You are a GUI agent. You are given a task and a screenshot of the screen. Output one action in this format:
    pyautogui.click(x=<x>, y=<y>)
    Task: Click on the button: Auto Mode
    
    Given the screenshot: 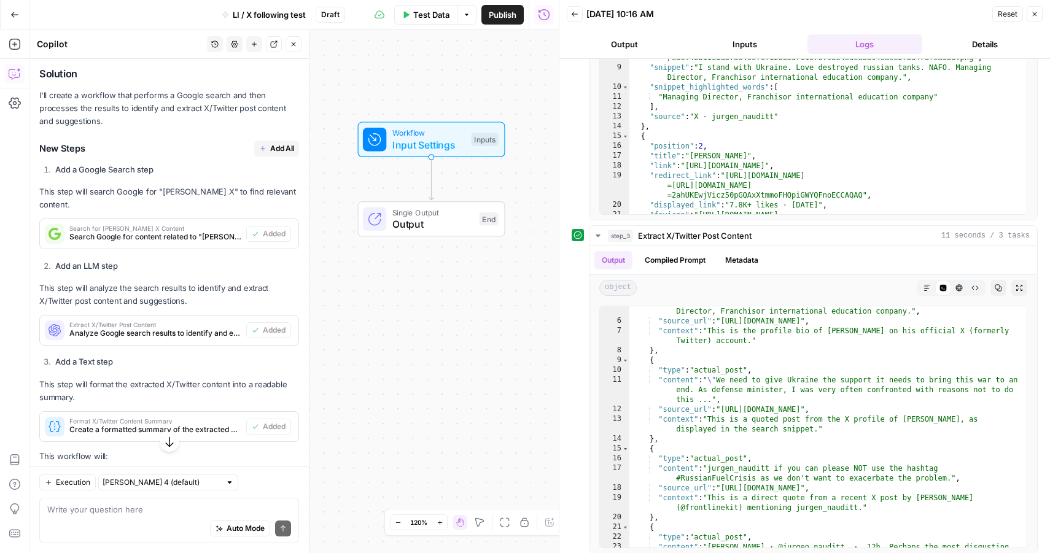 What is the action you would take?
    pyautogui.click(x=240, y=529)
    